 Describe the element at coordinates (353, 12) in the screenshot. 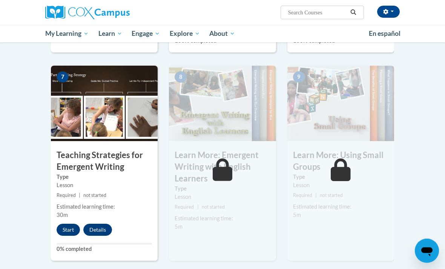

I see `button: Search` at that location.